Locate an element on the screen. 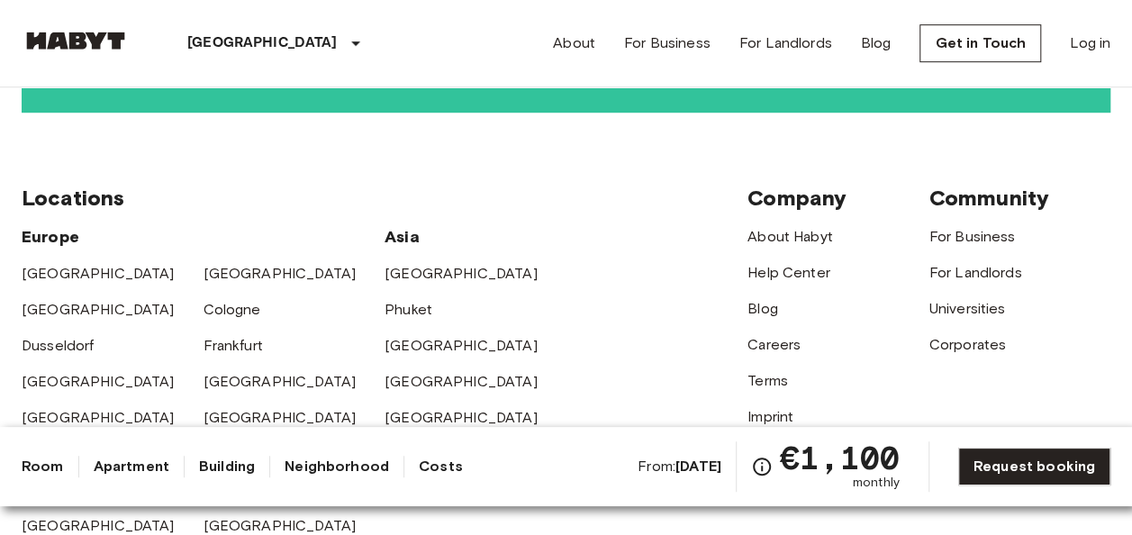 Image resolution: width=1132 pixels, height=535 pixels. a: Neighborhood is located at coordinates (337, 467).